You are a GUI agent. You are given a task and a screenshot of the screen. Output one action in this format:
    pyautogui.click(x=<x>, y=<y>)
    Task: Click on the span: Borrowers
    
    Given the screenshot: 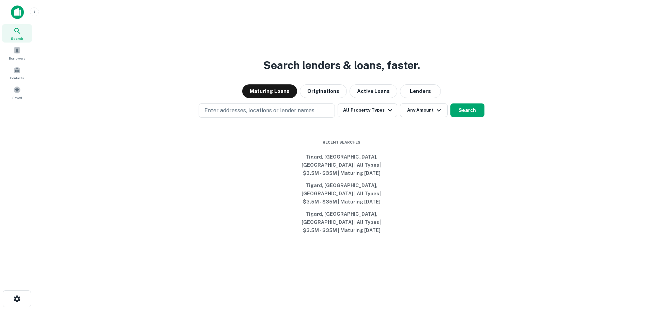 What is the action you would take?
    pyautogui.click(x=17, y=58)
    